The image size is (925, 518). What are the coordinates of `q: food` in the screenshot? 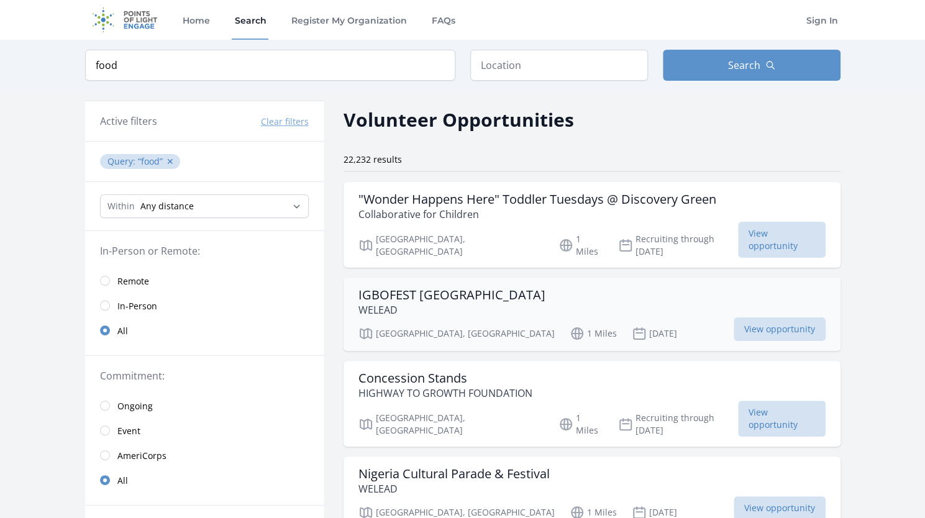 It's located at (150, 161).